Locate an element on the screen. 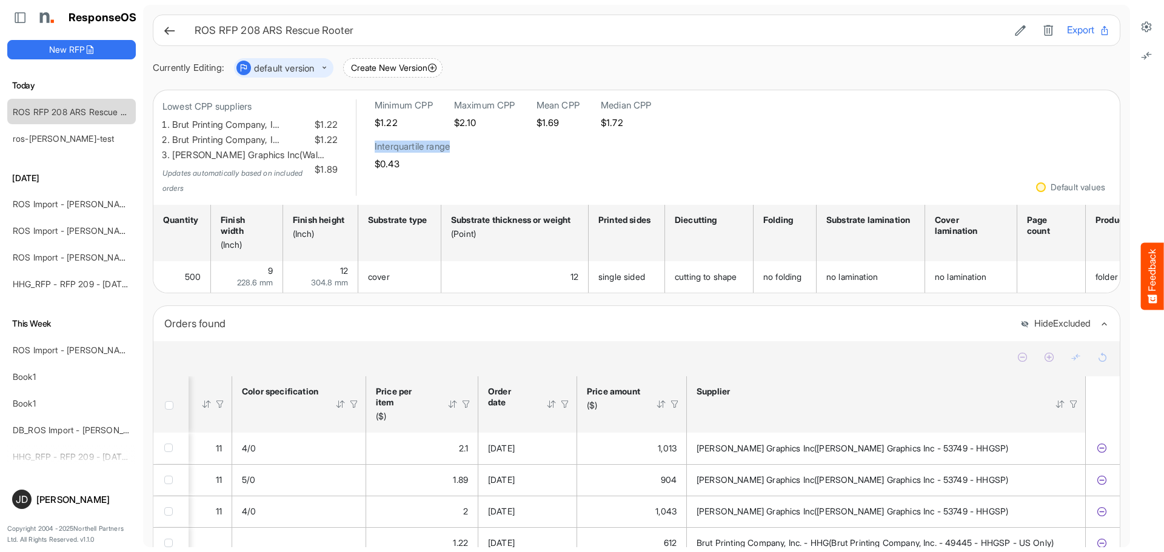 This screenshot has width=1164, height=552. button: New RFP is located at coordinates (72, 50).